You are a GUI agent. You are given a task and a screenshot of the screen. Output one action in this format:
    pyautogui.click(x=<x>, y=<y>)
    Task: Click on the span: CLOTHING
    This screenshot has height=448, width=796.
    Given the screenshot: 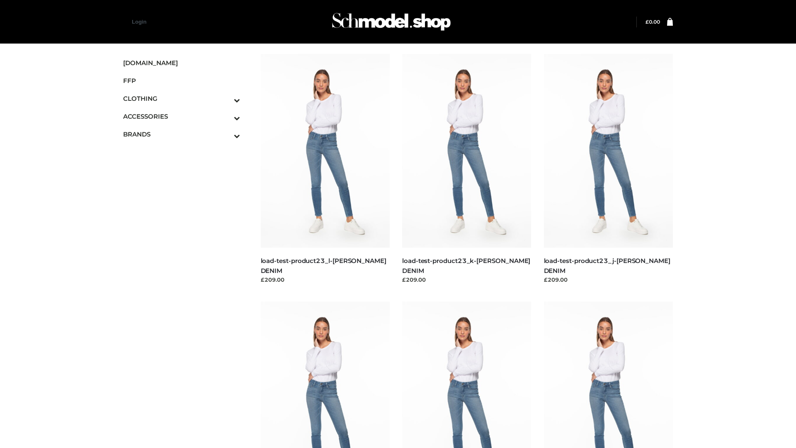 What is the action you would take?
    pyautogui.click(x=182, y=98)
    